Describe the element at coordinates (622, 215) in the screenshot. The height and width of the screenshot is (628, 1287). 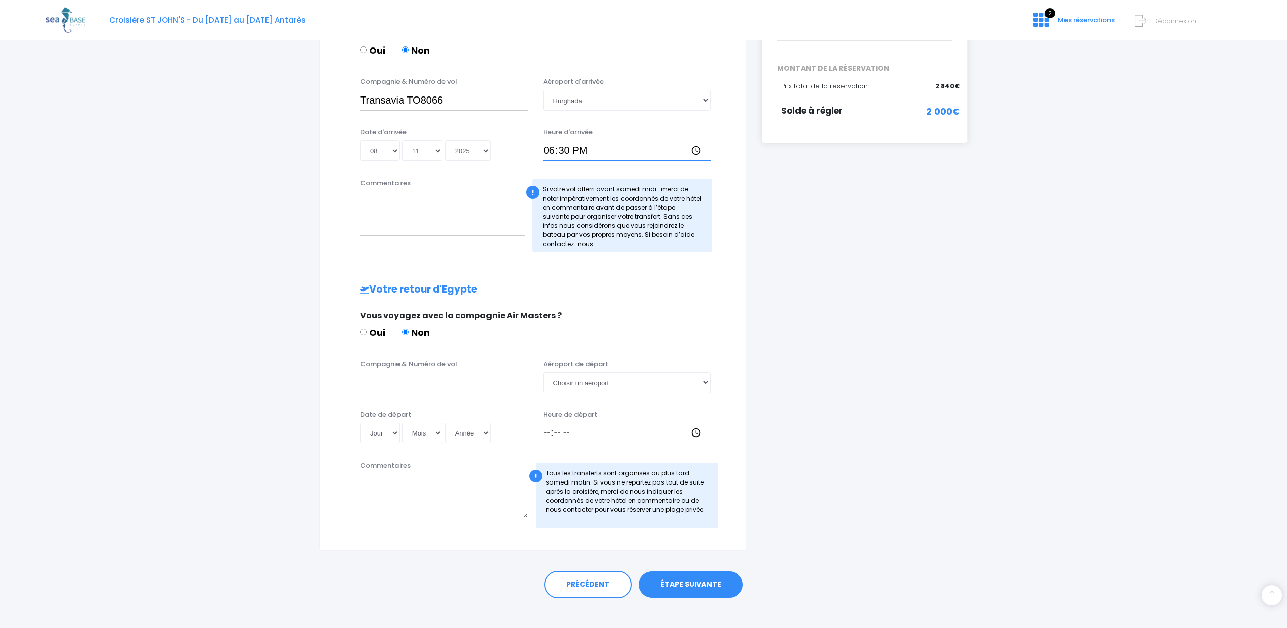
I see `div: Si votre vol atterri avant samedi midi : merci de noter impérativement les coordonnés de votre hô...` at that location.